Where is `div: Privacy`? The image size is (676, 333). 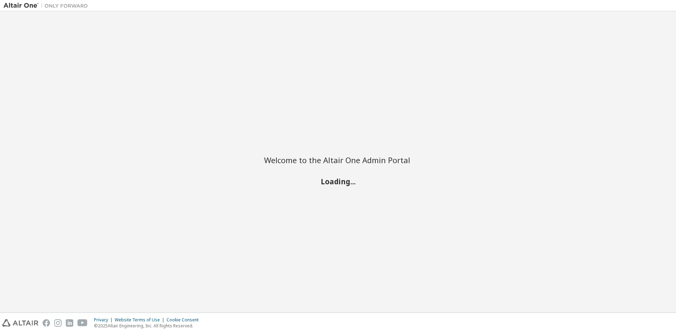
div: Privacy is located at coordinates (104, 320).